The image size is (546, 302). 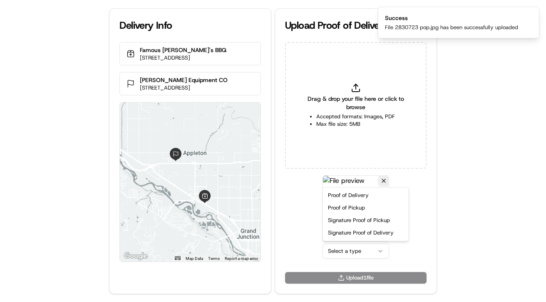 I want to click on span: Proof of Pickup, so click(x=346, y=208).